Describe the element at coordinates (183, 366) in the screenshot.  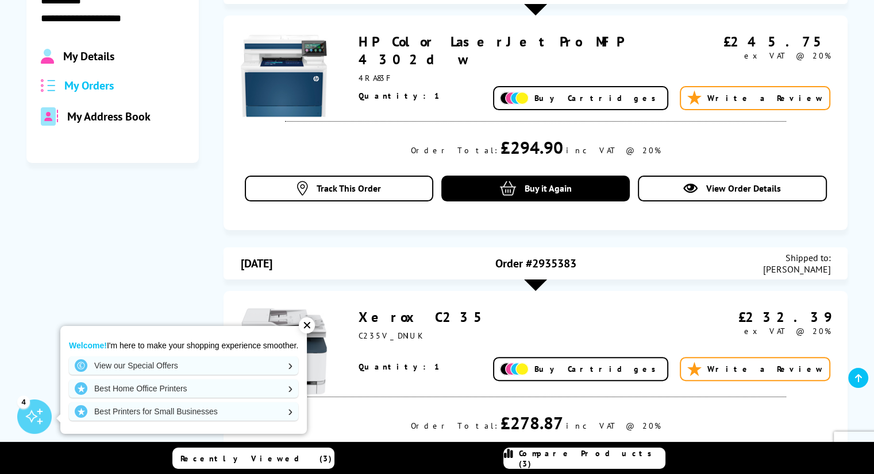
I see `a: View our Special Offers` at that location.